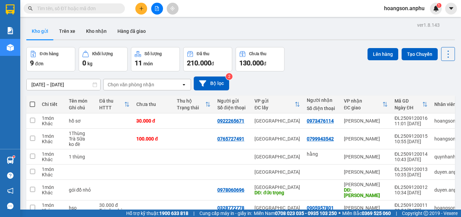  I want to click on div: Tên món, so click(81, 101).